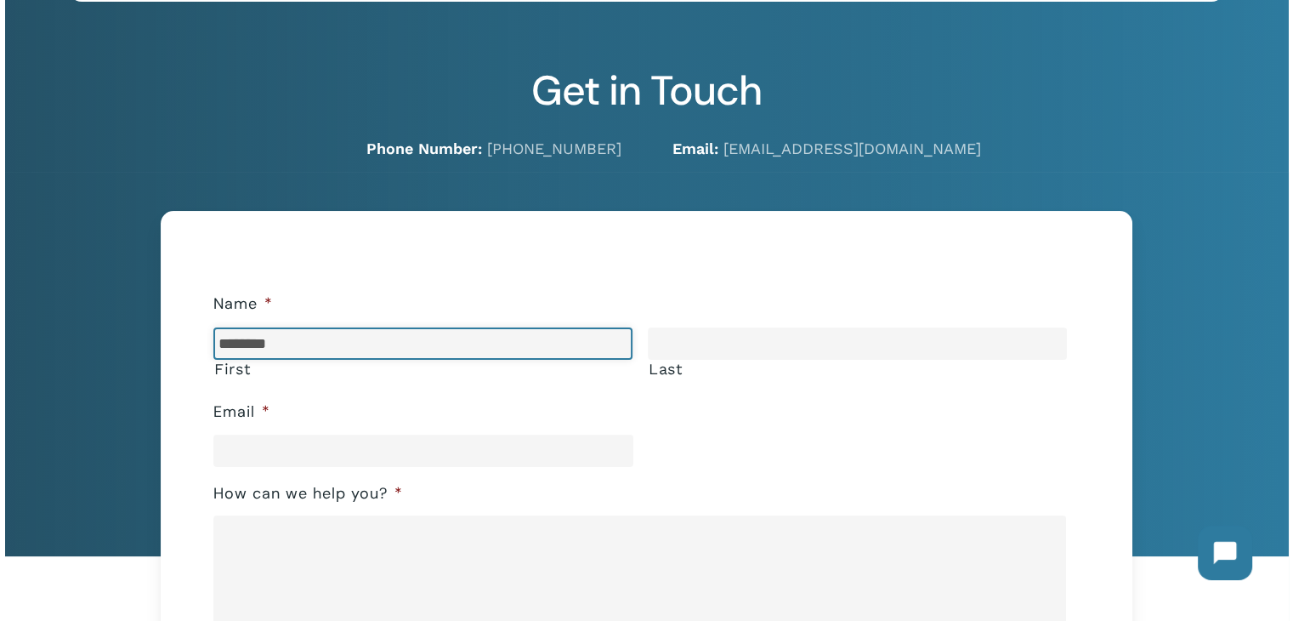  Describe the element at coordinates (696, 148) in the screenshot. I see `strong: Email:` at that location.